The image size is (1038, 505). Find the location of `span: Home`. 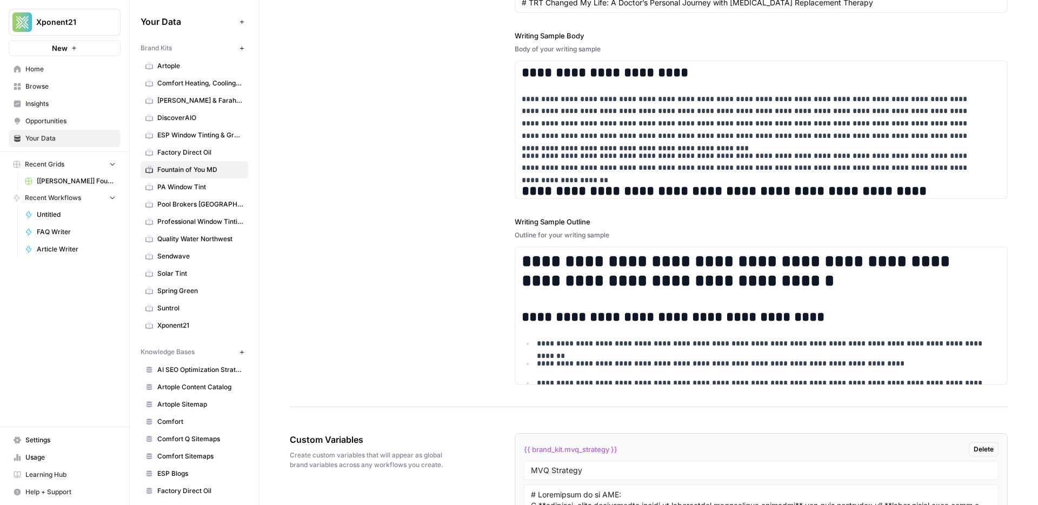

span: Home is located at coordinates (70, 69).